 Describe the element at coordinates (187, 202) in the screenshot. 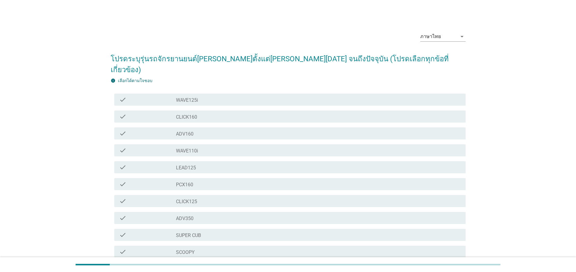

I see `label: CLICK125` at that location.